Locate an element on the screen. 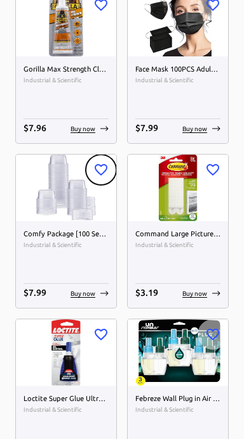  img: Comfy Package [100 Sets - 2 oz.] Plastic Portion Cups With Lids, Souffle Cups, Jello Shot Cups image is located at coordinates (66, 188).